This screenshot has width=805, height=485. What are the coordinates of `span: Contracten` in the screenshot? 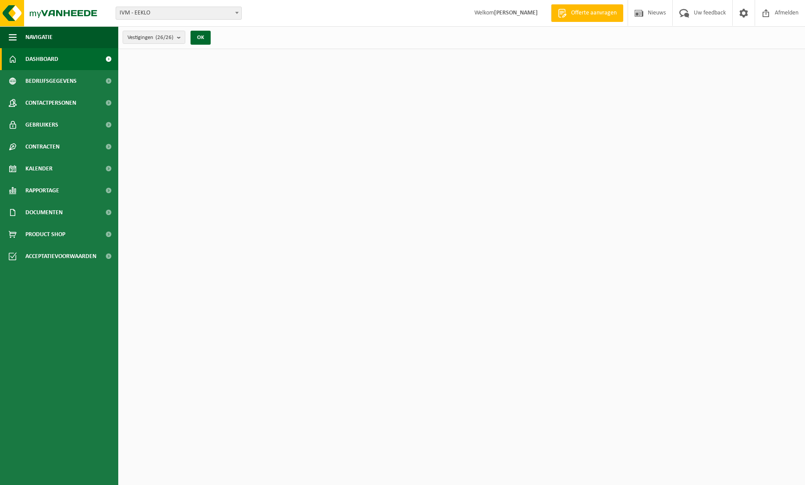 It's located at (42, 147).